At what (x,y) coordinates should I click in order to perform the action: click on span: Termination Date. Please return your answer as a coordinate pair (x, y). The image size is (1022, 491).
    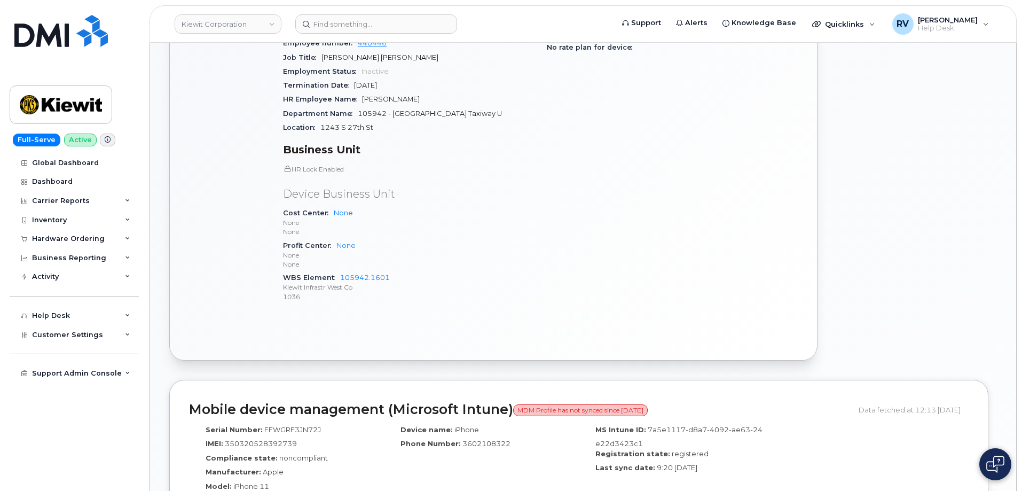
    Looking at the image, I should click on (318, 85).